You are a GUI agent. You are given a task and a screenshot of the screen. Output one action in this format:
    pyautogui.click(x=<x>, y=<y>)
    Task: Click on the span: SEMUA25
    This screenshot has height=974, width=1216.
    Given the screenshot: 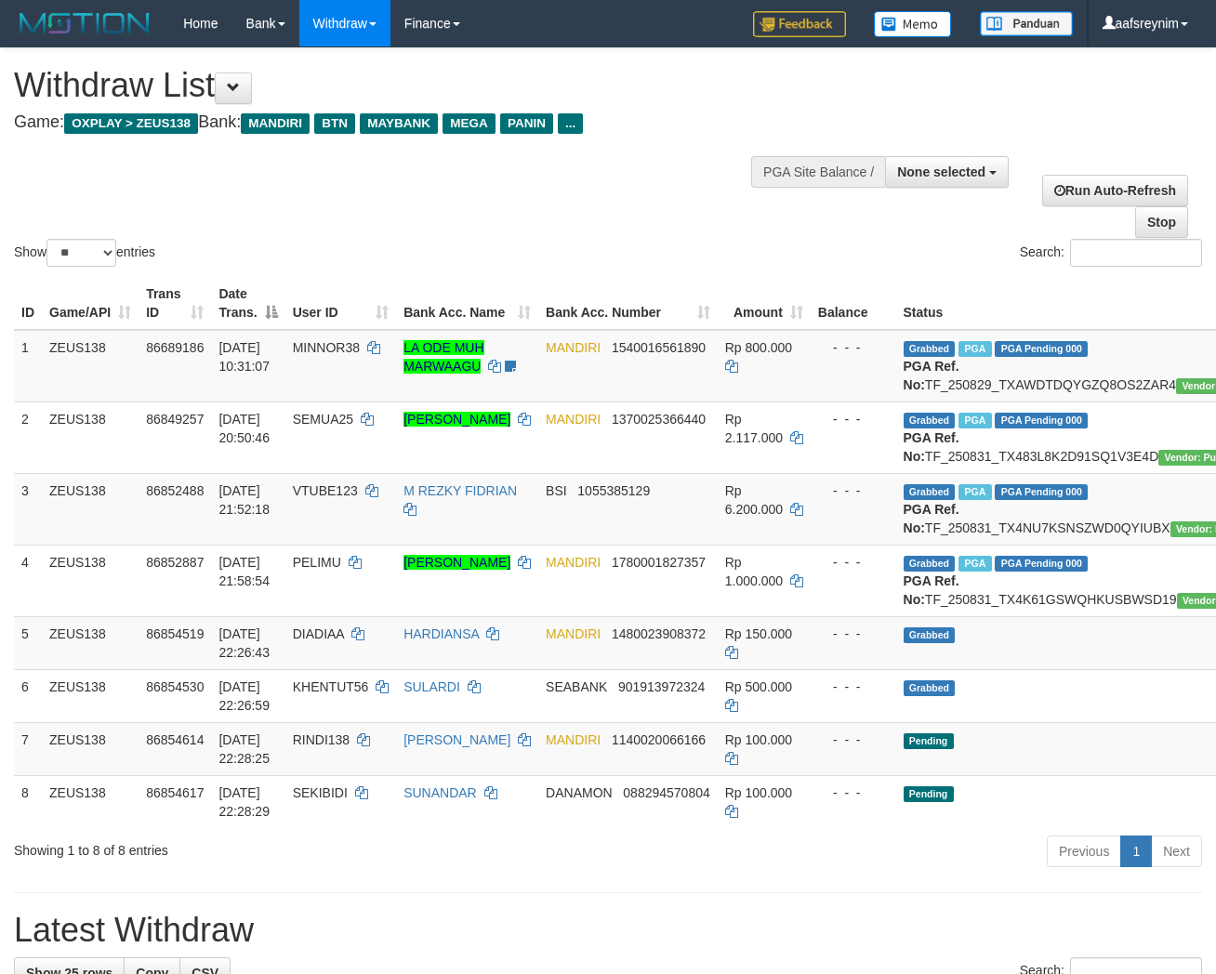 What is the action you would take?
    pyautogui.click(x=323, y=419)
    